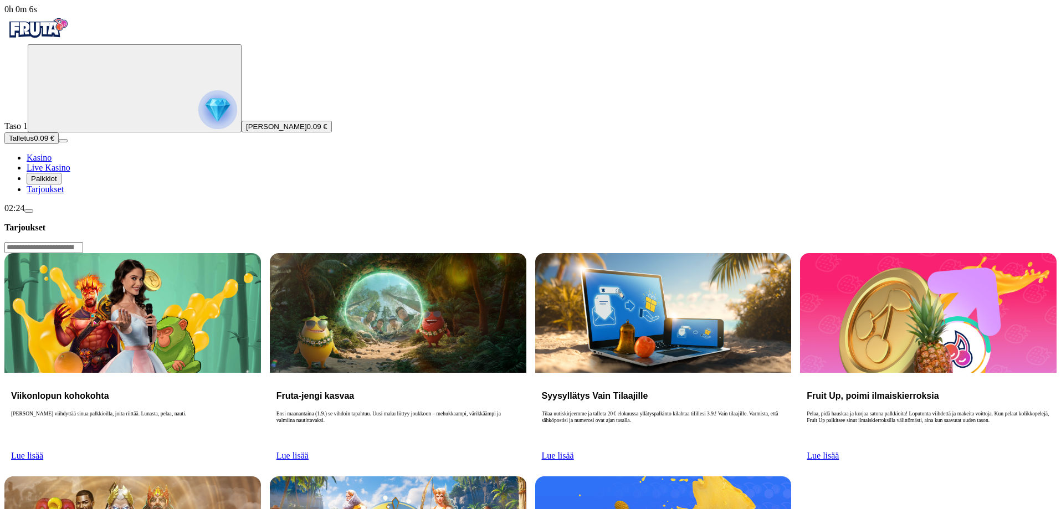  I want to click on a: gift-inverted iconTarjoukset, so click(45, 189).